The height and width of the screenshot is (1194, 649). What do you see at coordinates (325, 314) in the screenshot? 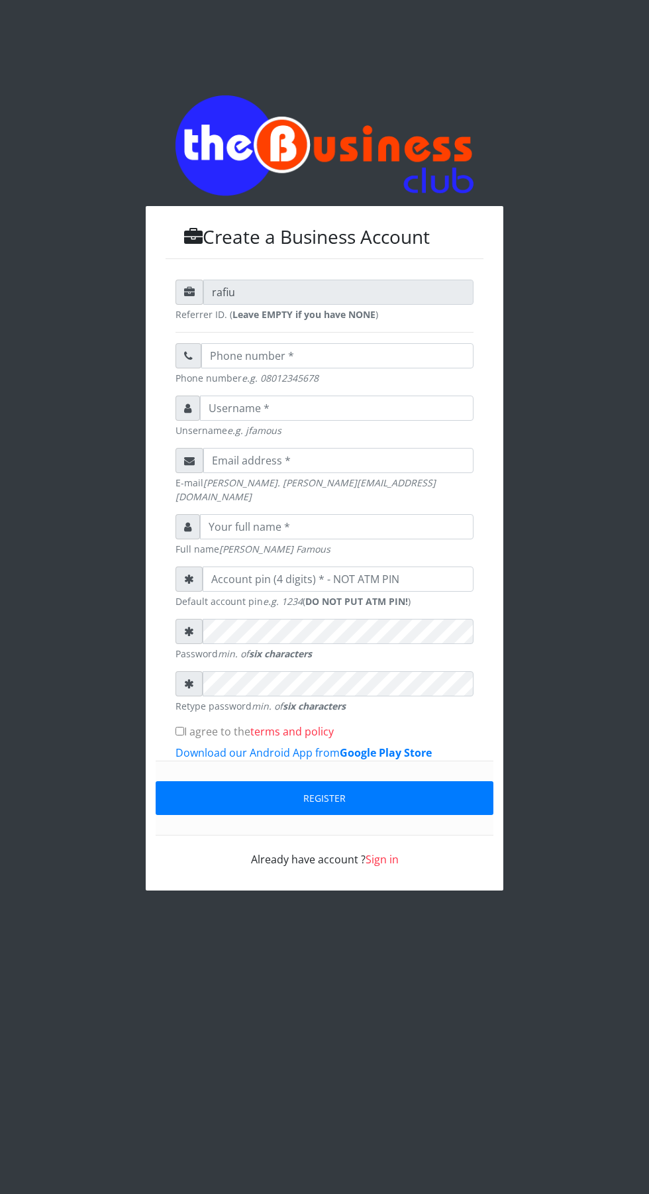
I see `small: Referrer ID. ( )` at bounding box center [325, 314].